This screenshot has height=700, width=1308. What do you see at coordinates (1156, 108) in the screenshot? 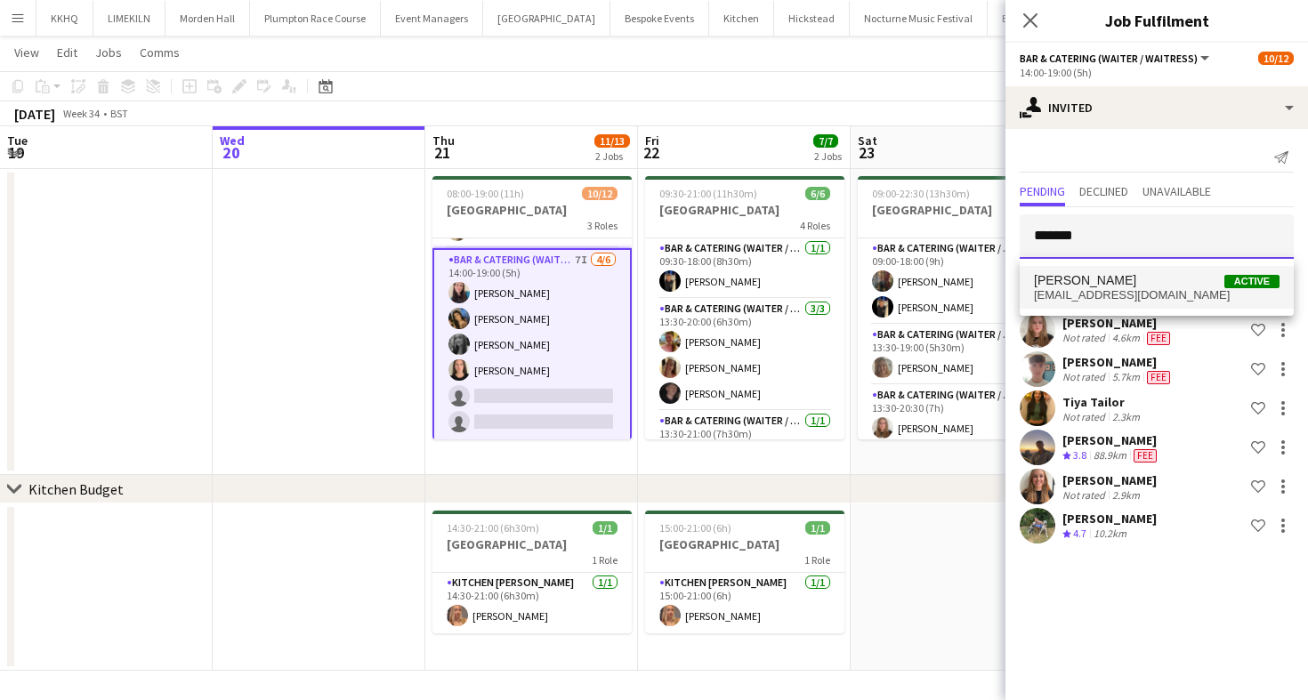
I see `div: Invited` at bounding box center [1156, 108].